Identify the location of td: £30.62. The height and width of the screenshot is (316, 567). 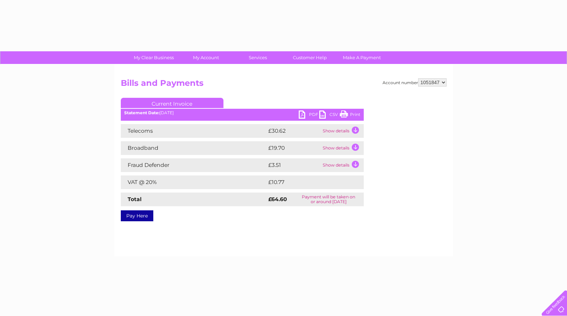
(294, 131).